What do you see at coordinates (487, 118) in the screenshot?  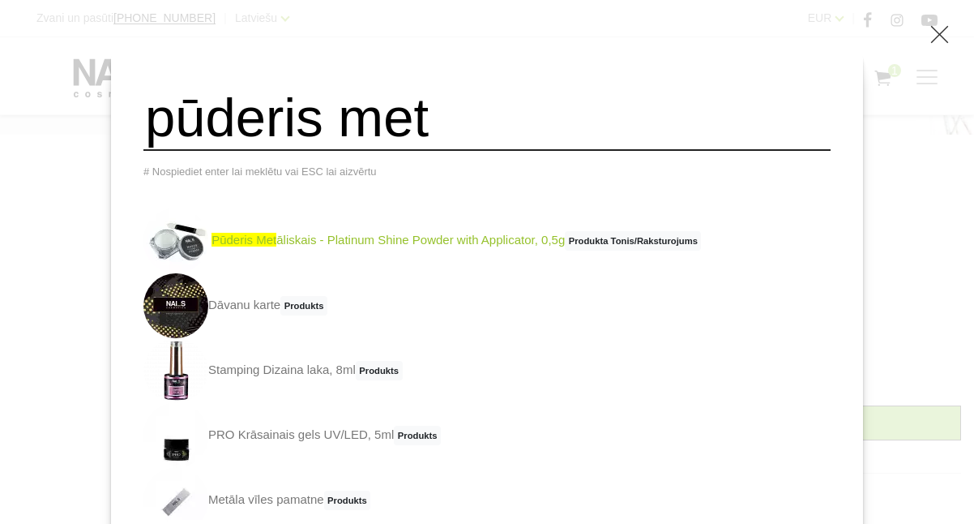 I see `input: Meklēt produktus ...` at bounding box center [487, 118].